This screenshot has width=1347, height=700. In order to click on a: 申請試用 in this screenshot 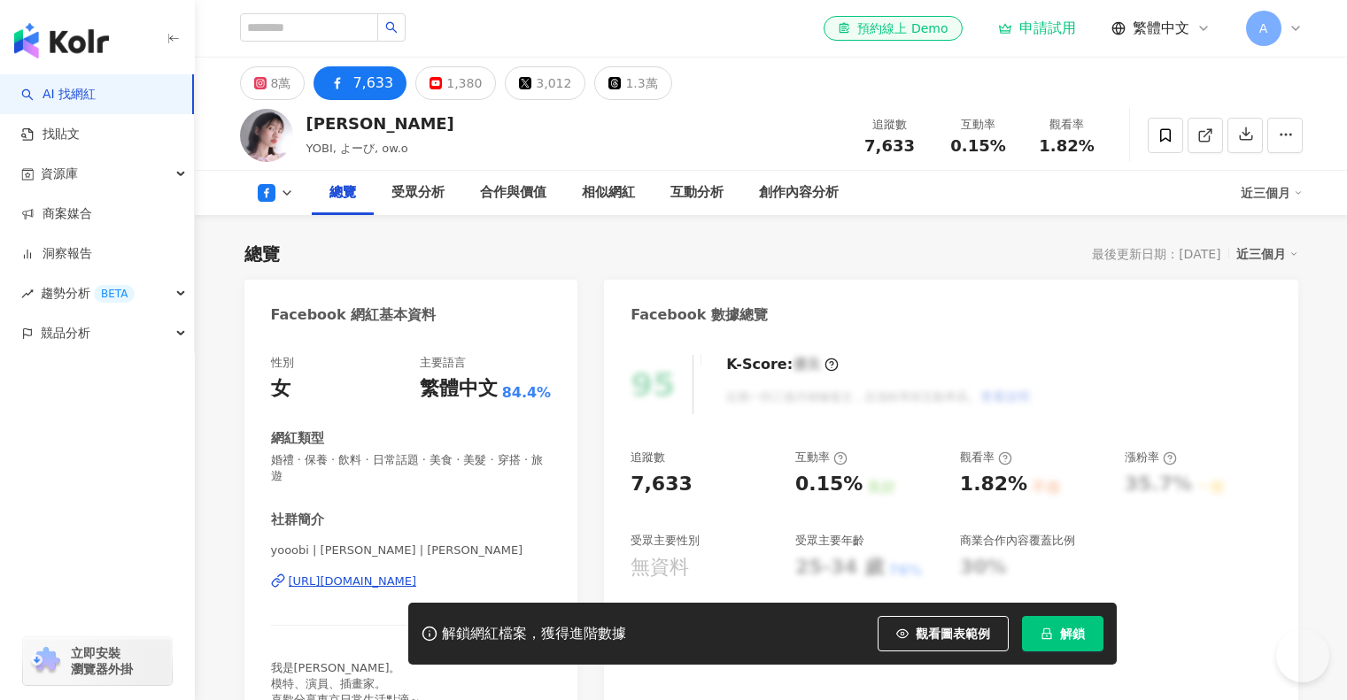, I will do `click(1037, 28)`.